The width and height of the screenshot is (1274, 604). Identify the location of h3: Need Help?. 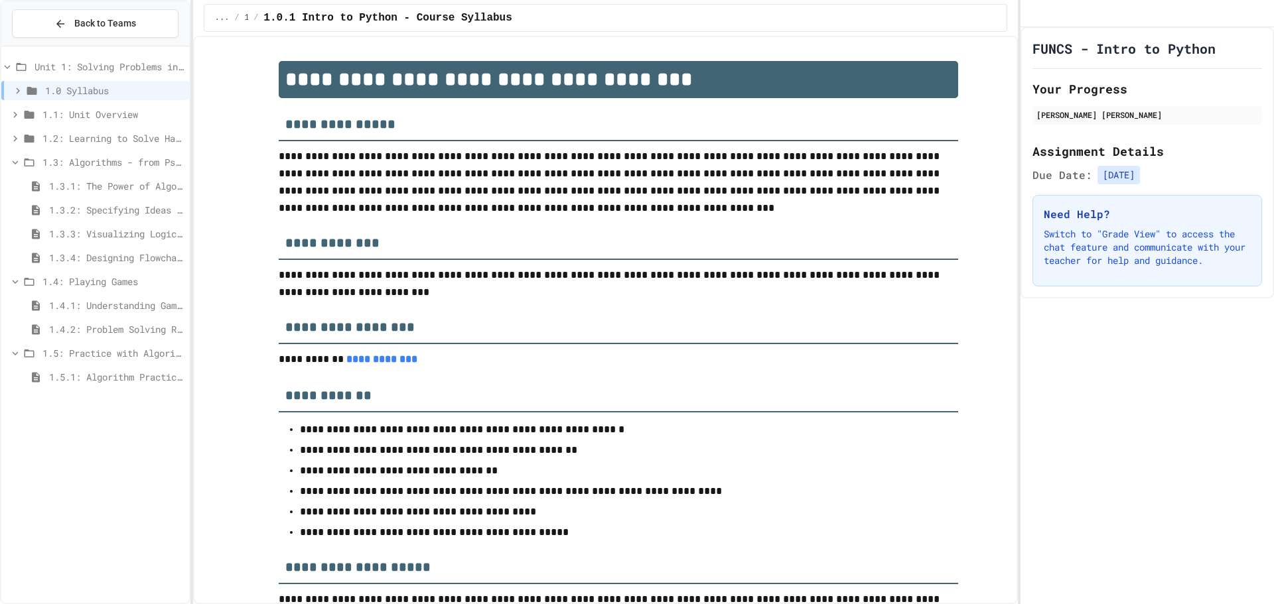
(1147, 214).